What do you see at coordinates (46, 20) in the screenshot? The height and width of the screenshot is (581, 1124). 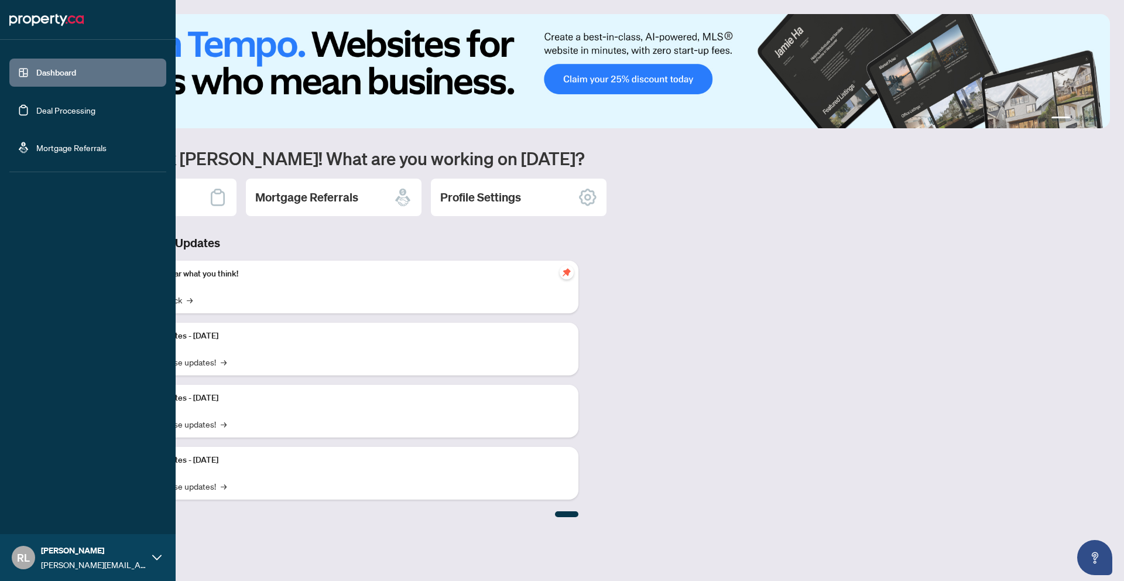 I see `img: logo` at bounding box center [46, 20].